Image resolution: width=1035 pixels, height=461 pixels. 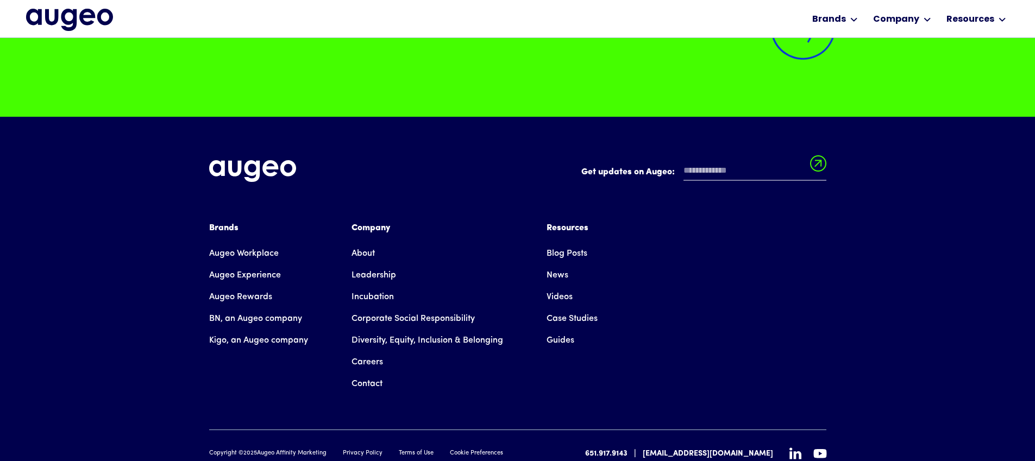 What do you see at coordinates (241, 297) in the screenshot?
I see `a: Augeo Rewards` at bounding box center [241, 297].